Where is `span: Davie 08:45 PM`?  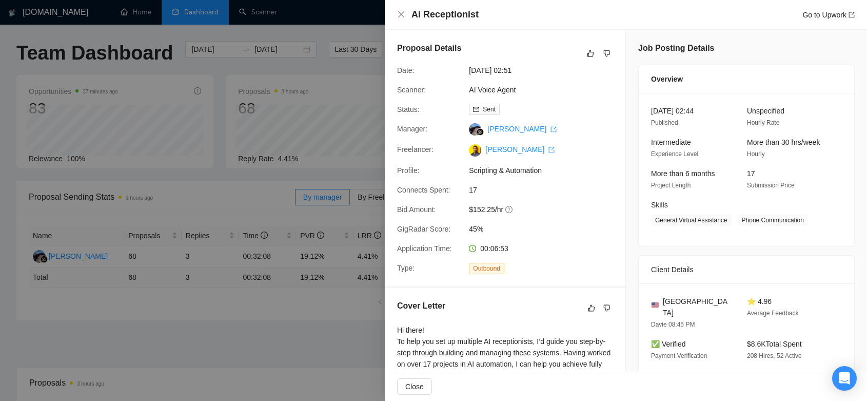 span: Davie 08:45 PM is located at coordinates (672, 324).